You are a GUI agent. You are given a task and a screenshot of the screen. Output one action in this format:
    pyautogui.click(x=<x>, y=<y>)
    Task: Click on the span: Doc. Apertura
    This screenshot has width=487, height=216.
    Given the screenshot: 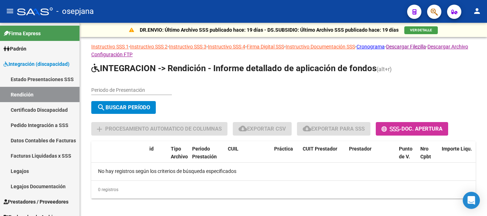 What is the action you would take?
    pyautogui.click(x=422, y=129)
    